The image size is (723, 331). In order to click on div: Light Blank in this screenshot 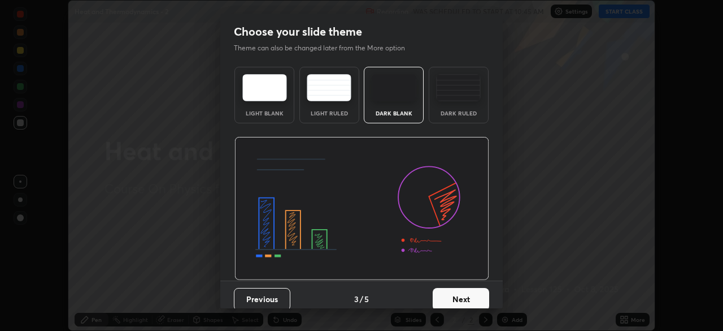, I will do `click(264, 113)`.